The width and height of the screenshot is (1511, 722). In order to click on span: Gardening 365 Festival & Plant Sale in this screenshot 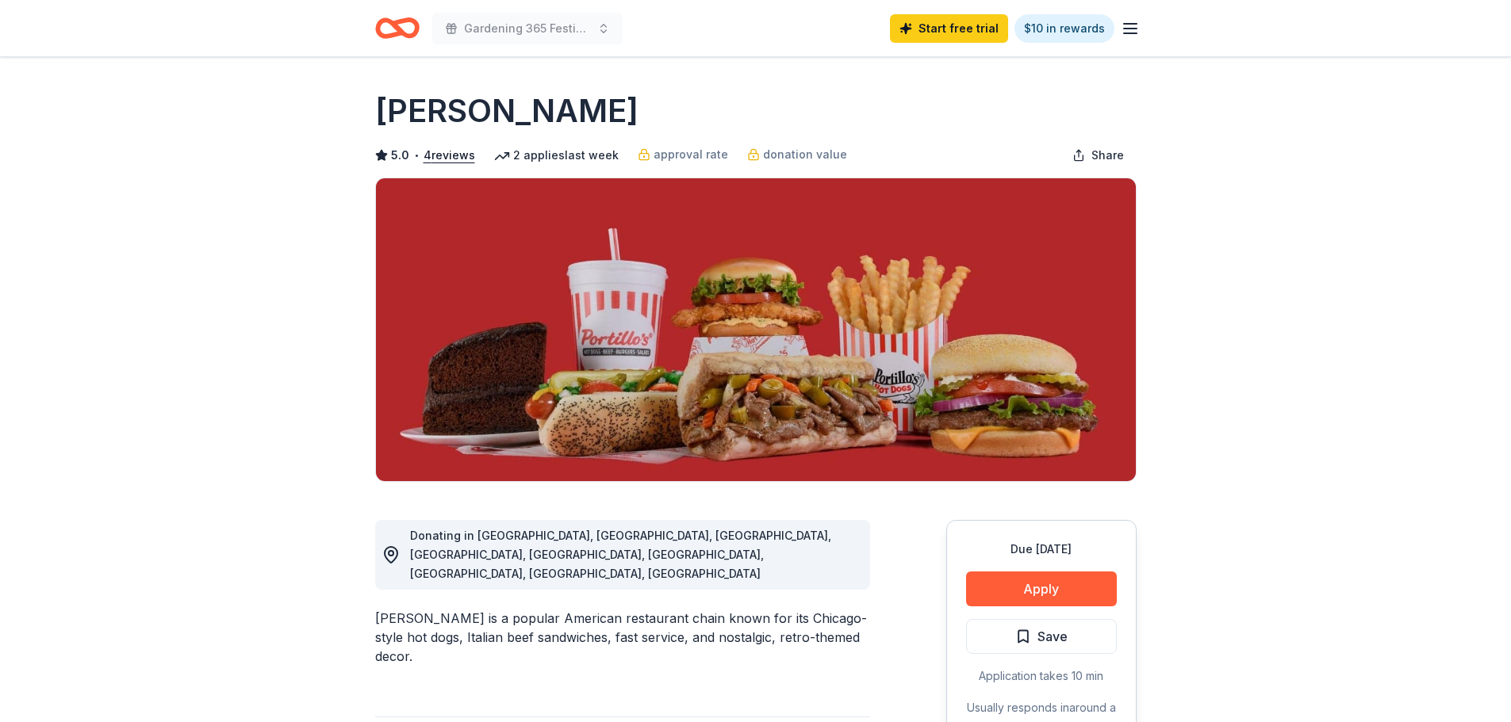, I will do `click(527, 29)`.